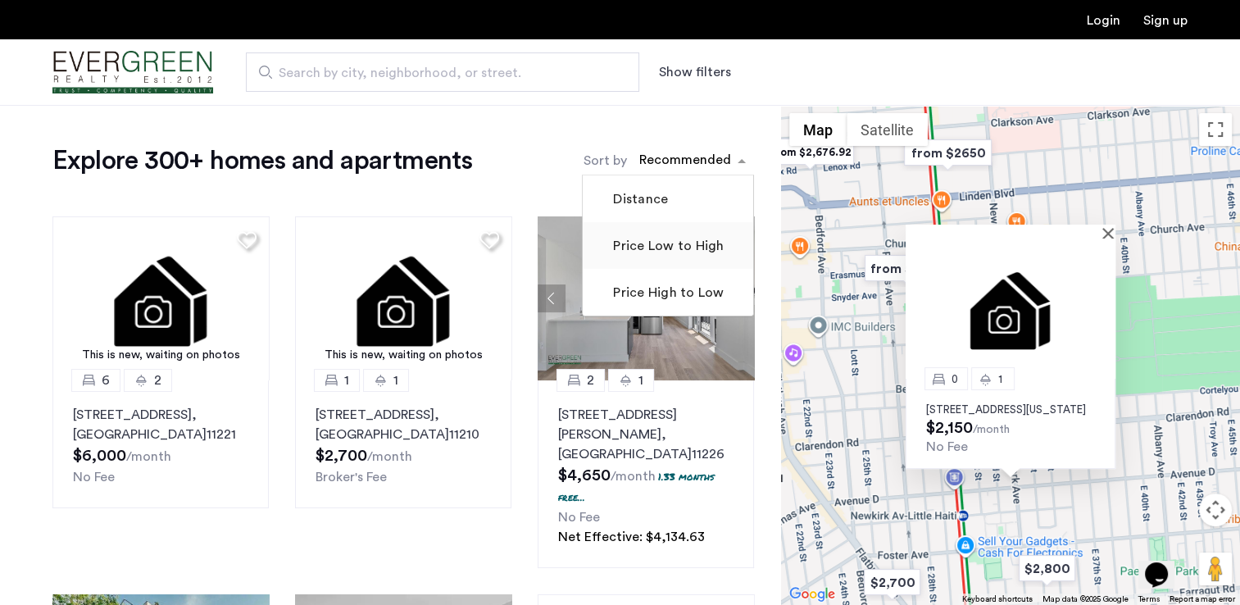  I want to click on span: $4,650, so click(584, 475).